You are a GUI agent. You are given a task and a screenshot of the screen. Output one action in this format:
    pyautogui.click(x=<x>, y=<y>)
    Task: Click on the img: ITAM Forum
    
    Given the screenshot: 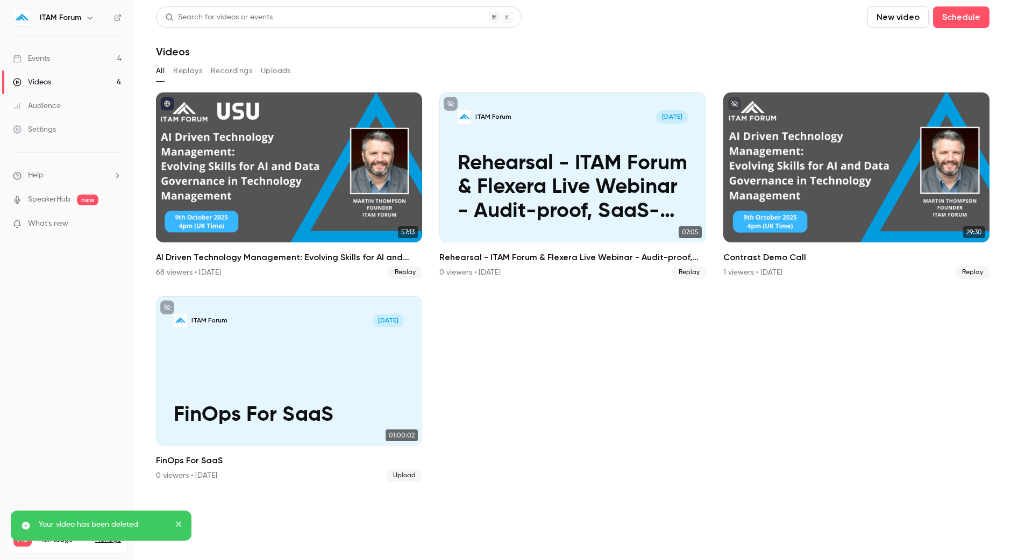 What is the action you would take?
    pyautogui.click(x=22, y=18)
    